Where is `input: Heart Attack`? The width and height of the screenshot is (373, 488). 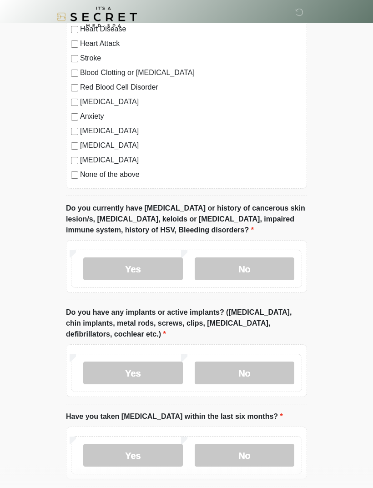 input: Heart Attack is located at coordinates (75, 45).